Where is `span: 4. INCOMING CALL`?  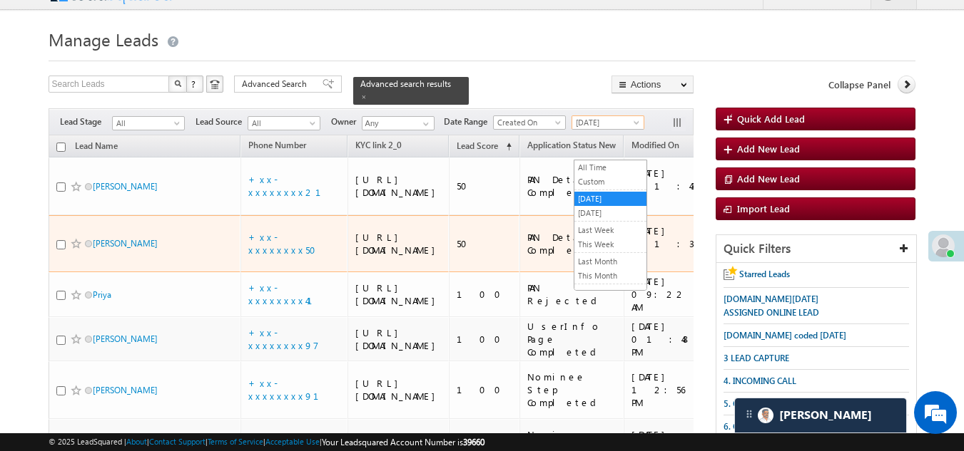 span: 4. INCOMING CALL is located at coordinates (760, 381).